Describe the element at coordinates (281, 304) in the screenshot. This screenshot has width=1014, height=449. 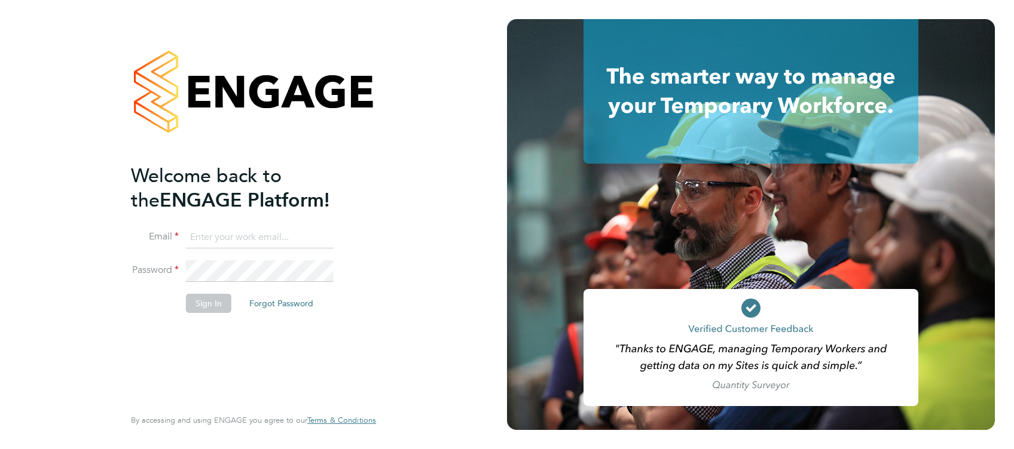
I see `button: Forgot Password` at that location.